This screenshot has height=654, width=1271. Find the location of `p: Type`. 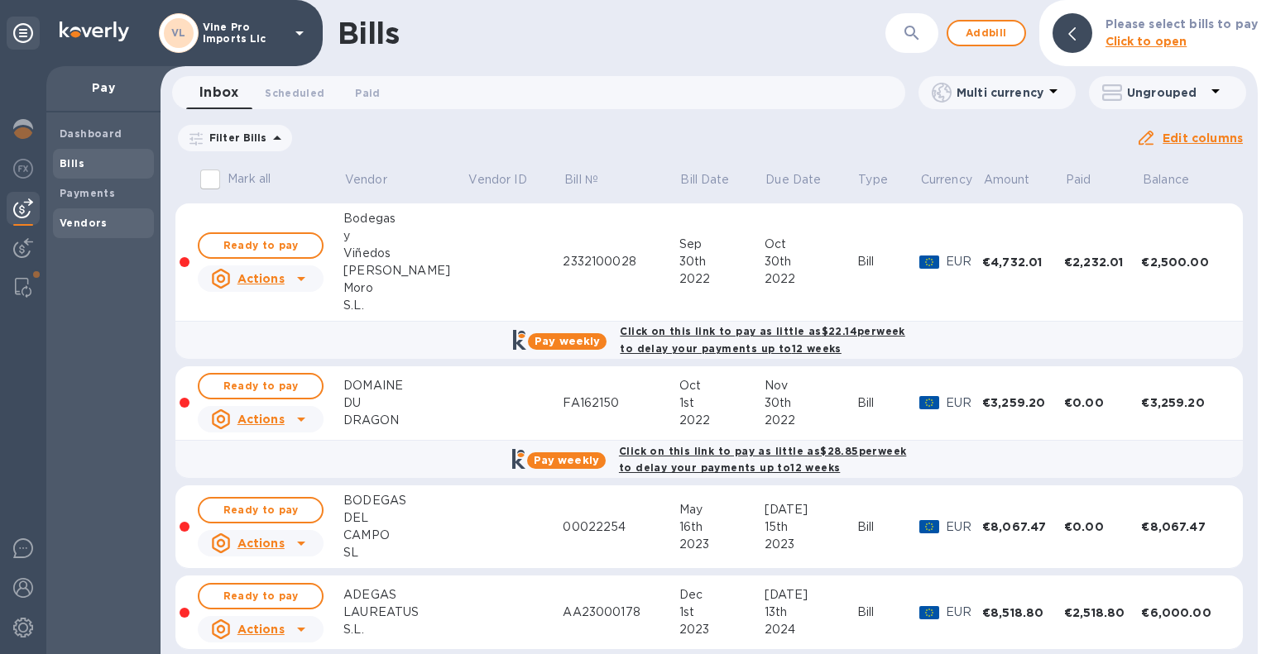

p: Type is located at coordinates (873, 180).